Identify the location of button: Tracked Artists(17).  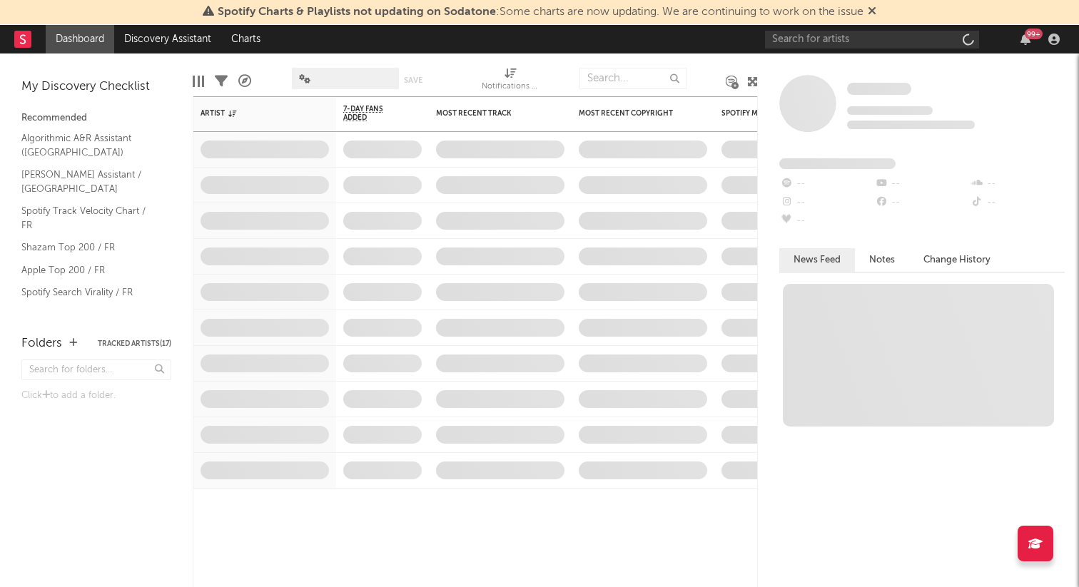
(134, 344).